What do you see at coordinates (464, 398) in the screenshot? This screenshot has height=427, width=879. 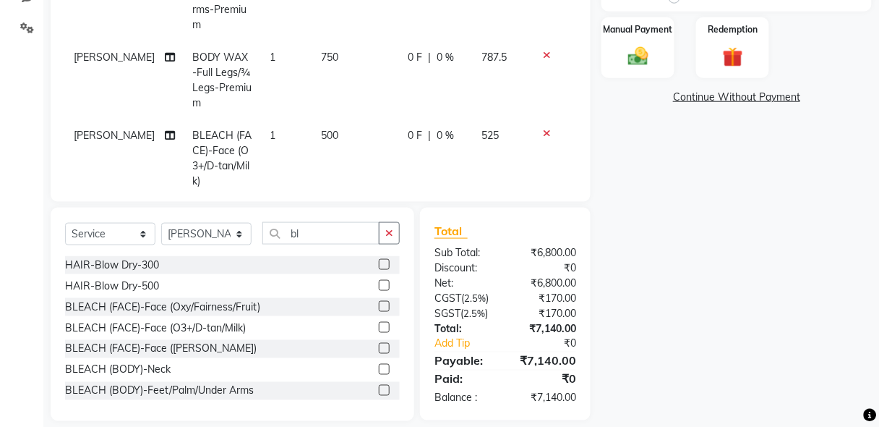 I see `div: Balance :` at bounding box center [464, 398].